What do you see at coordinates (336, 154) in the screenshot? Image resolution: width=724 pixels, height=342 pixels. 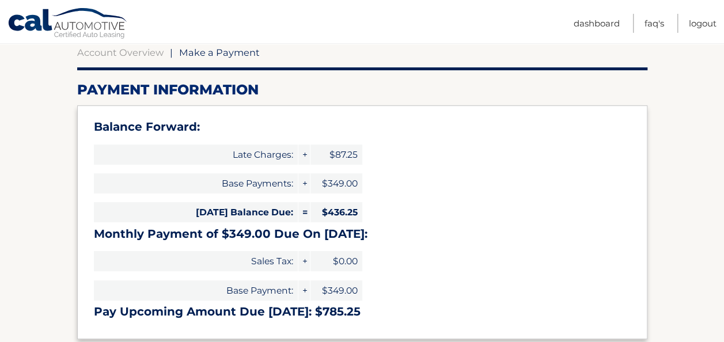 I see `span: $87.25` at bounding box center [336, 154].